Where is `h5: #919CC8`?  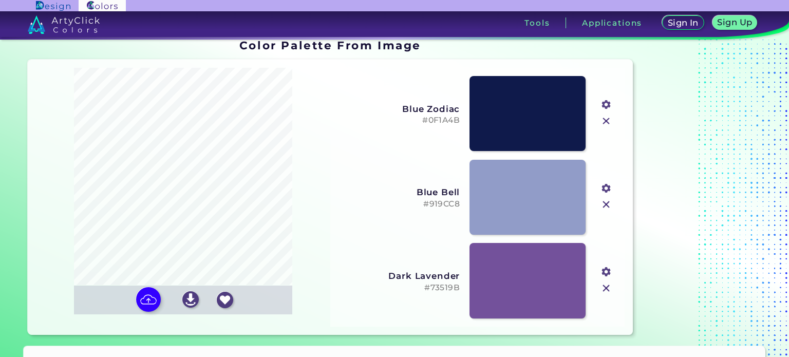
h5: #919CC8 is located at coordinates (398, 204).